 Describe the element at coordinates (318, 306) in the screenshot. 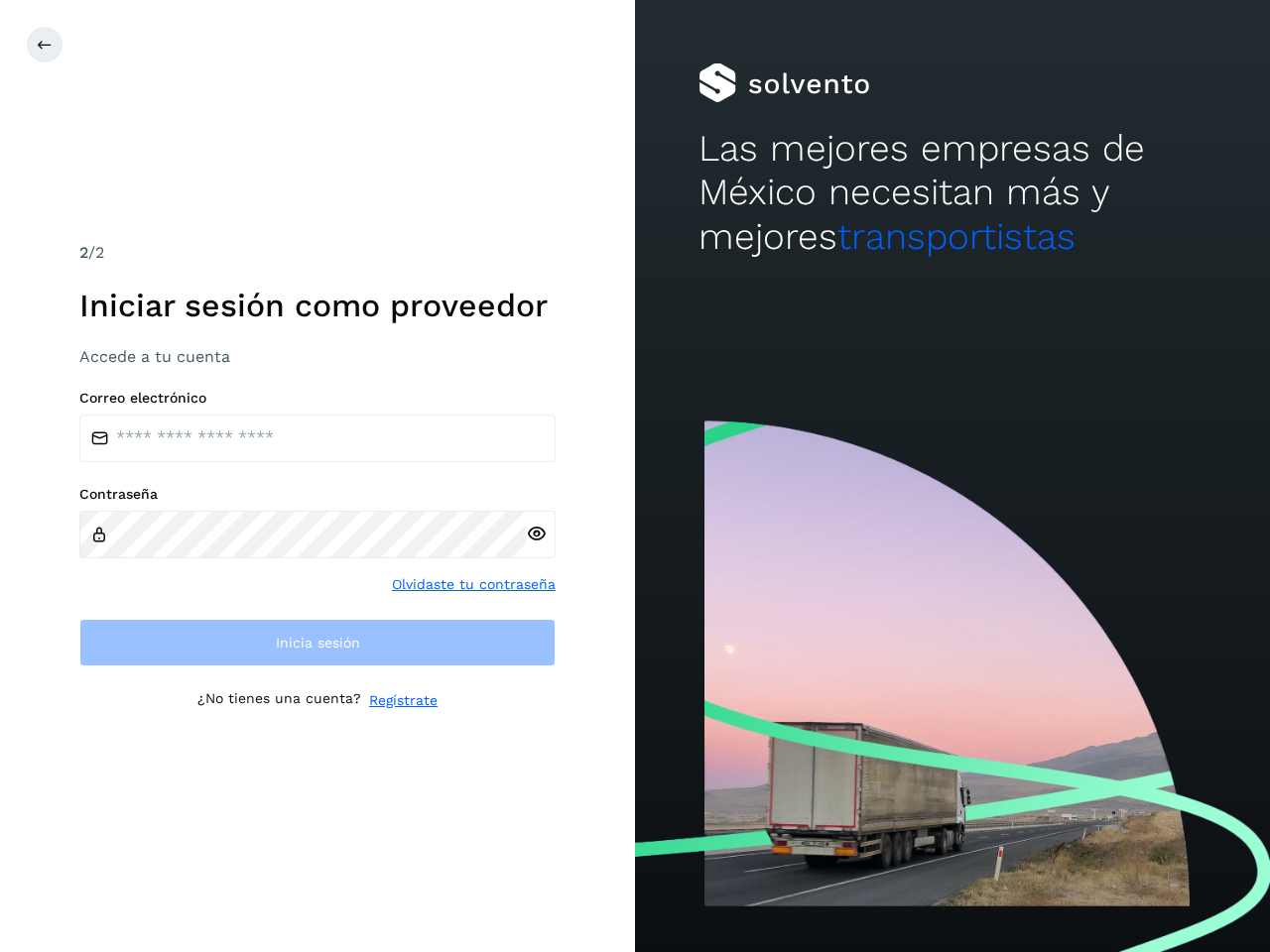

I see `h1: Iniciar sesión como proveedor` at that location.